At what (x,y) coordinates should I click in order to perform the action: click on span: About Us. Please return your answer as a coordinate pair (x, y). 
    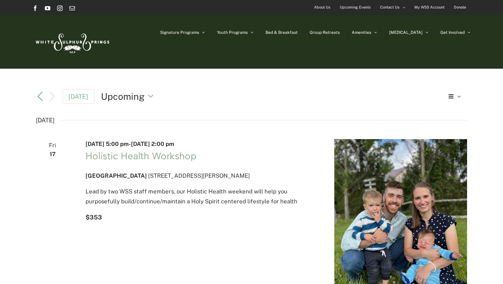
    Looking at the image, I should click on (322, 7).